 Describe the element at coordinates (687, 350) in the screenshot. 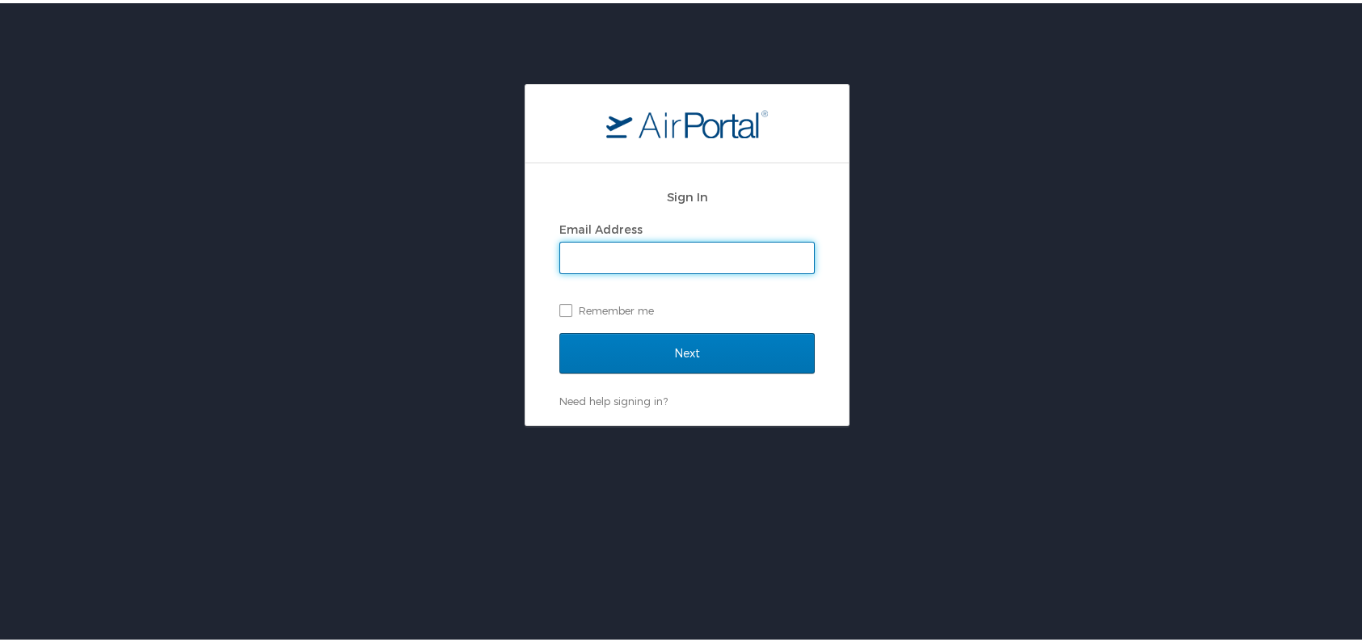

I see `input: Next` at that location.